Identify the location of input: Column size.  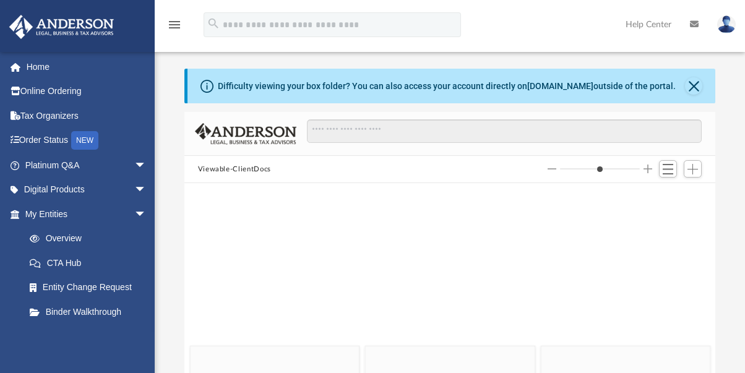
(599, 169).